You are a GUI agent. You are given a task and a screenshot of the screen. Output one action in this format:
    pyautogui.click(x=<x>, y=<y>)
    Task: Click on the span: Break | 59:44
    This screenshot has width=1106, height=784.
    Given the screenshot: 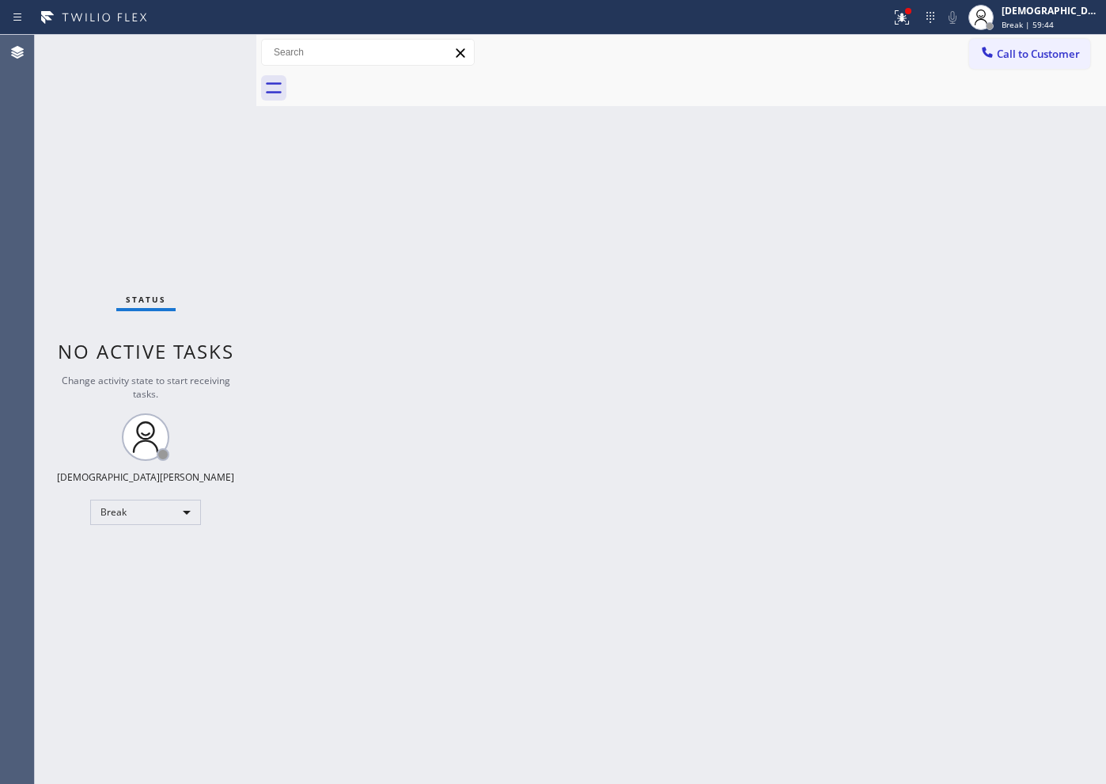 What is the action you would take?
    pyautogui.click(x=1028, y=25)
    